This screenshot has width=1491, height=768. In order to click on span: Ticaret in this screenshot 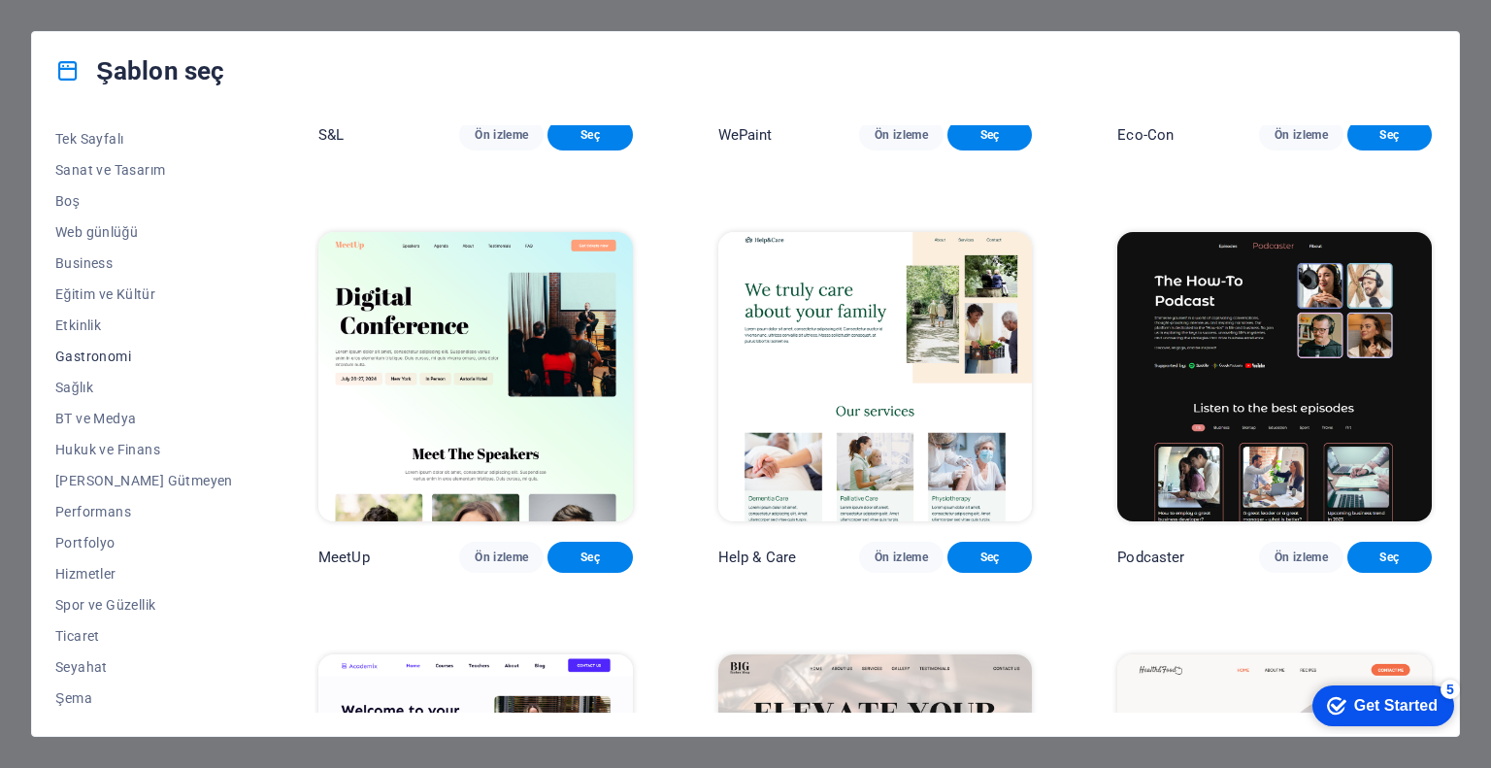, I will do `click(144, 636)`.